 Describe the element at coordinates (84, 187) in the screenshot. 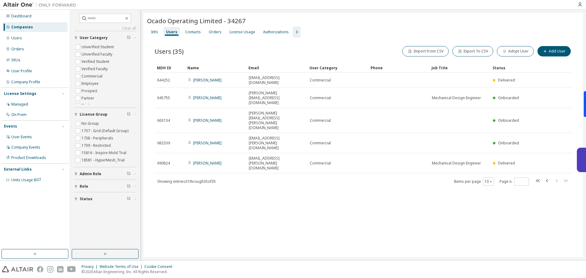

I see `span: Role` at that location.